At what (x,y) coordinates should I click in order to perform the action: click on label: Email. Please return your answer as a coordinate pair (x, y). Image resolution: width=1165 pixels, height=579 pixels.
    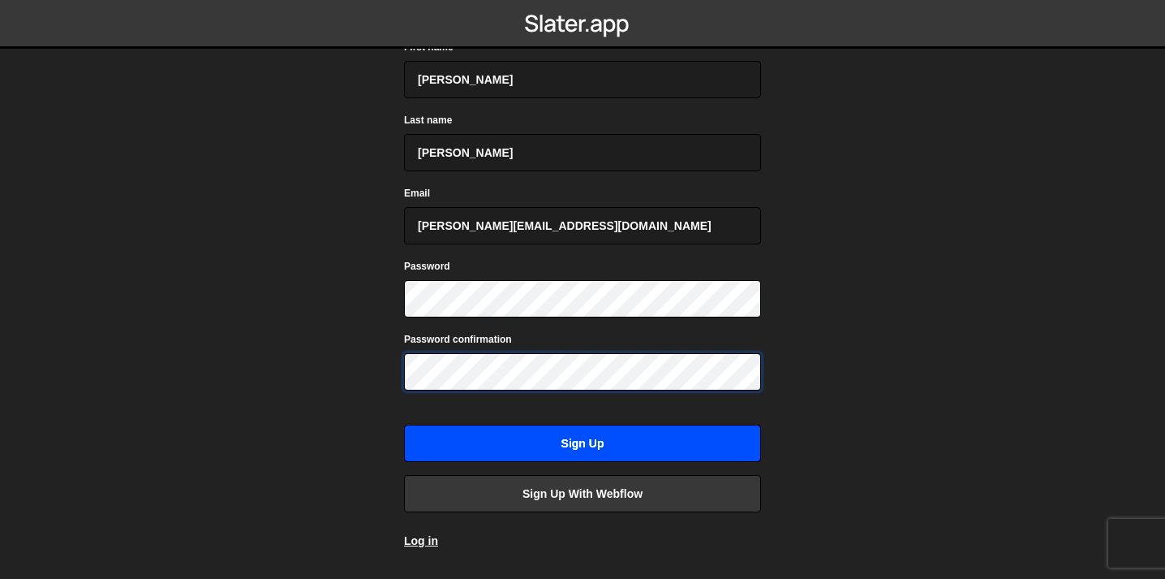
    Looking at the image, I should click on (417, 193).